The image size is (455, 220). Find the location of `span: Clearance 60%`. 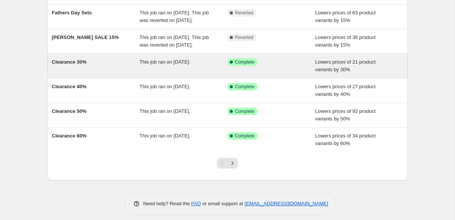

span: Clearance 60% is located at coordinates (69, 136).